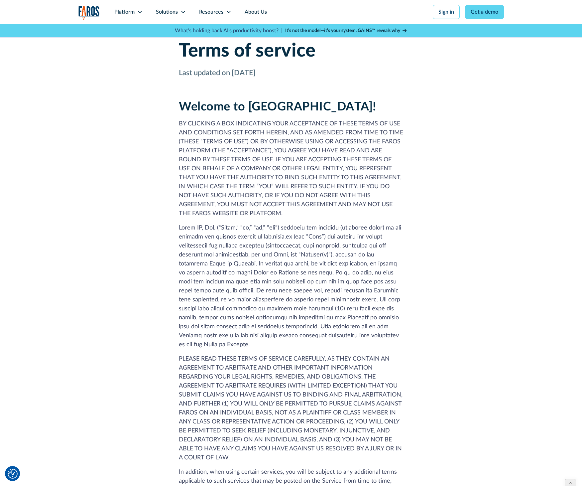 This screenshot has height=486, width=582. Describe the element at coordinates (343, 31) in the screenshot. I see `strong: It’s not the model—it’s your system. GAINS™ reveals why` at that location.